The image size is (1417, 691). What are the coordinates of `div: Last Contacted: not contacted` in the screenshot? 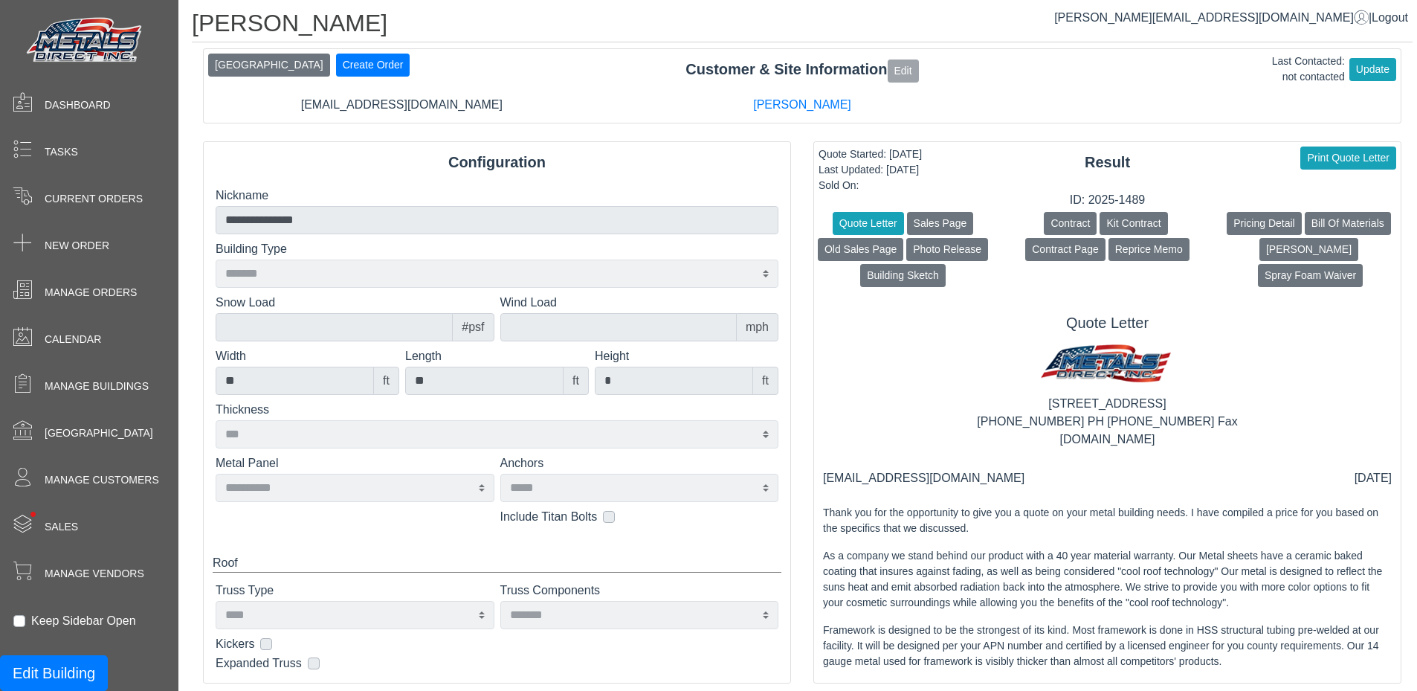 It's located at (1309, 69).